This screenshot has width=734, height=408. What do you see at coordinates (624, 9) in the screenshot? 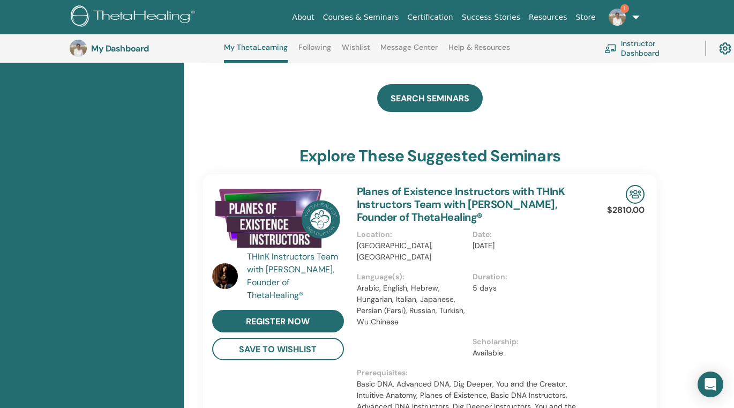
I see `span: 1` at bounding box center [624, 9].